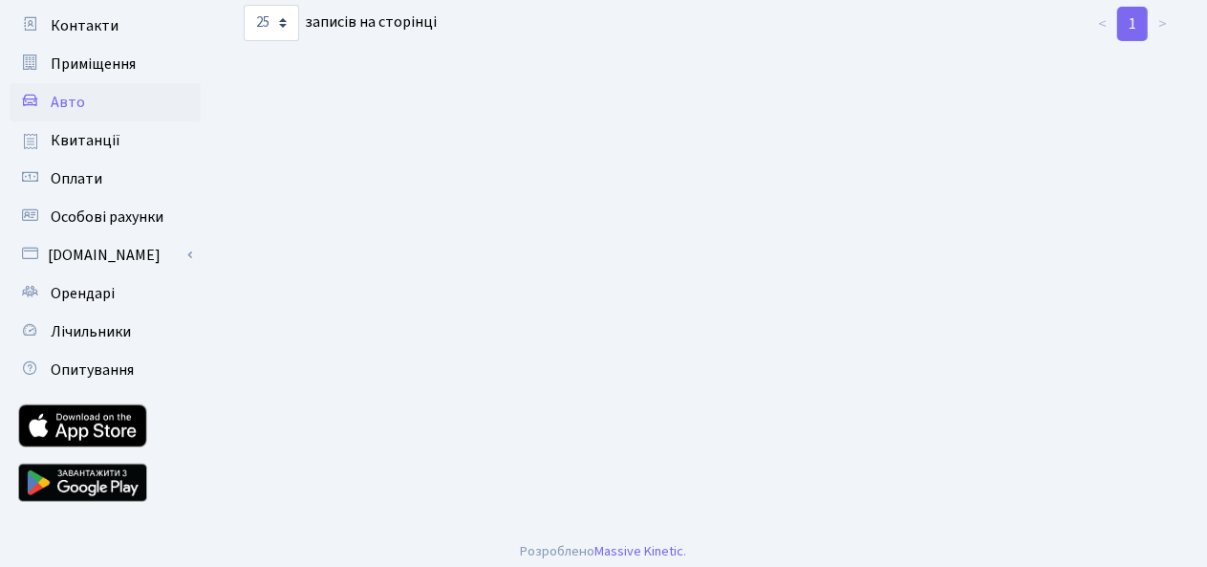 This screenshot has height=567, width=1207. Describe the element at coordinates (105, 370) in the screenshot. I see `a: Опитування` at that location.